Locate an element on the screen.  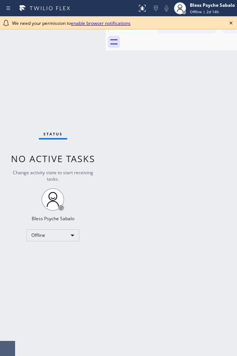
span: Status is located at coordinates (53, 134).